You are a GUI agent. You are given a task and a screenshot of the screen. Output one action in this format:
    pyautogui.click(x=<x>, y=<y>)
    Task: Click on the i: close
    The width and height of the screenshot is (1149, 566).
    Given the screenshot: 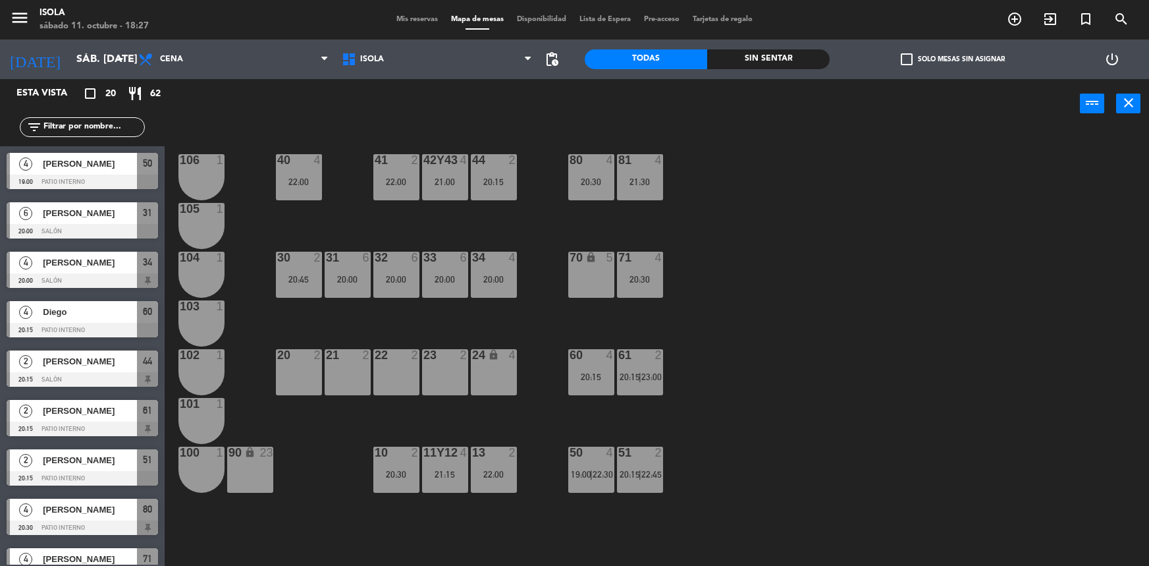 What is the action you would take?
    pyautogui.click(x=1129, y=103)
    